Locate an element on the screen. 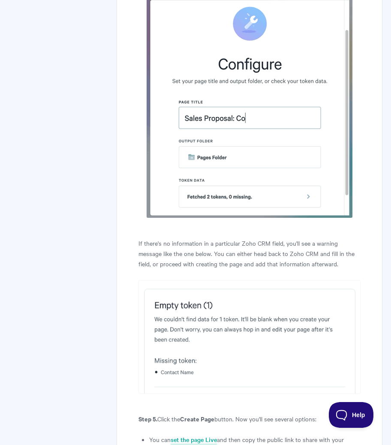 The image size is (391, 445). a: set the page Live is located at coordinates (194, 439).